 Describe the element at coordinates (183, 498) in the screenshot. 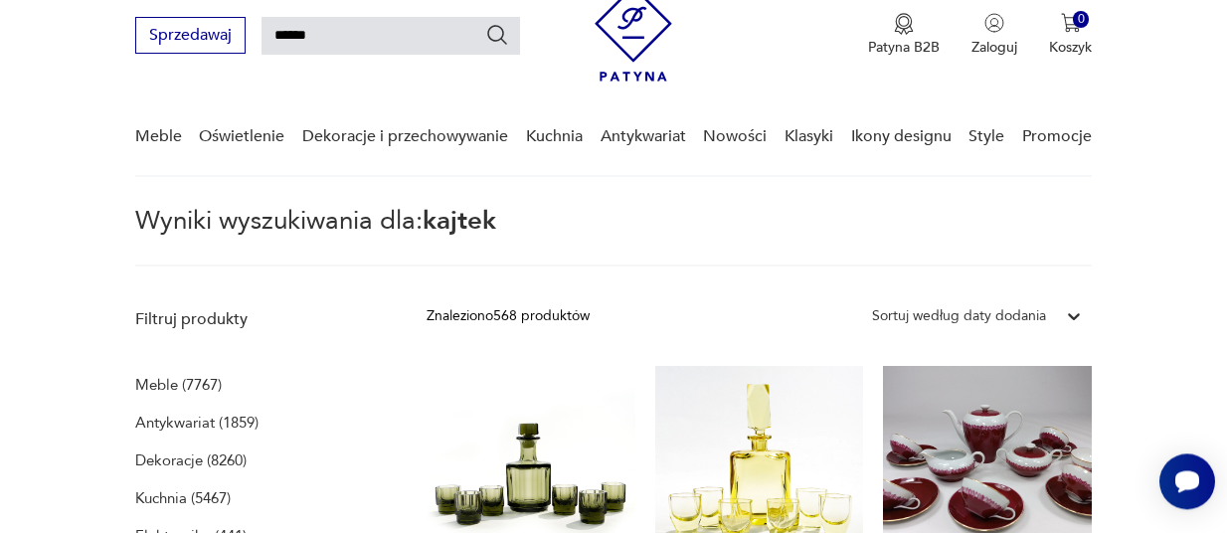

I see `a: Kuchnia (5467)` at that location.